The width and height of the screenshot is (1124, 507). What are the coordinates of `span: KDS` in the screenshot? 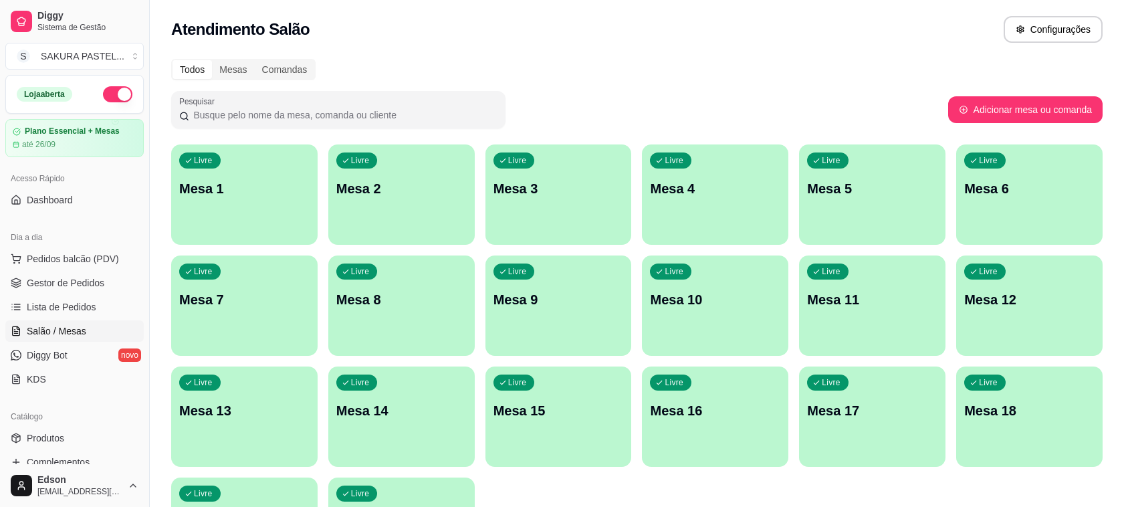 It's located at (36, 379).